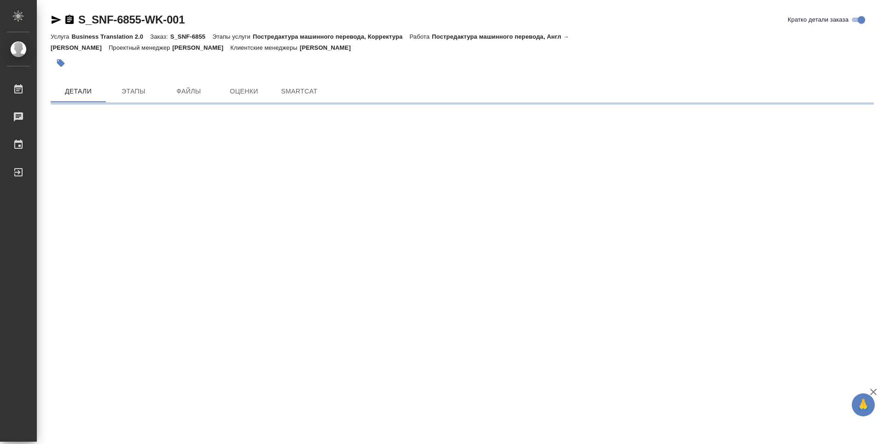 The width and height of the screenshot is (884, 444). What do you see at coordinates (233, 36) in the screenshot?
I see `p: Этапы услуги` at bounding box center [233, 36].